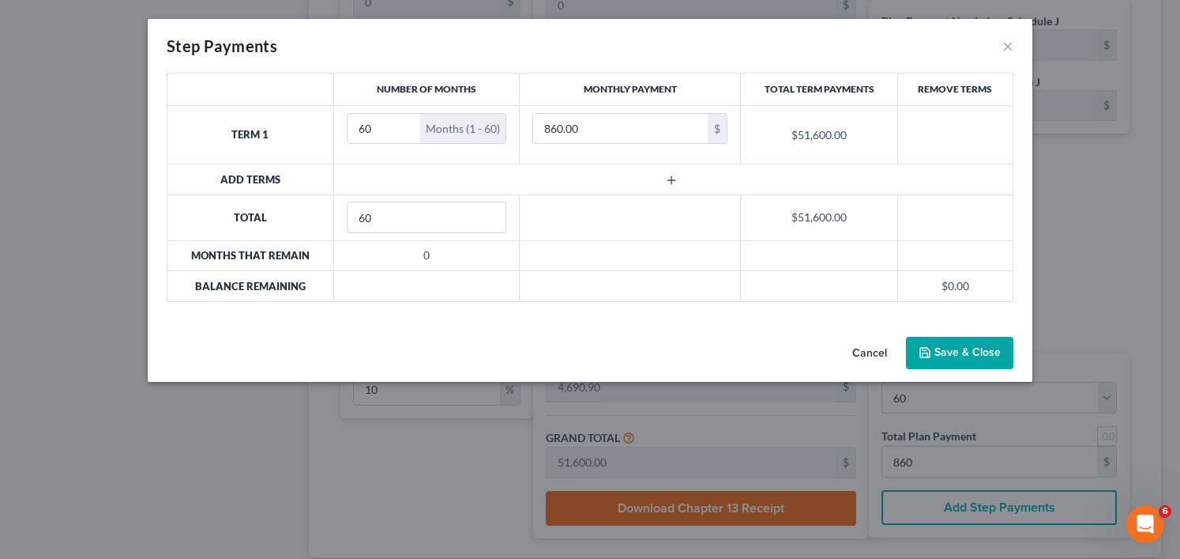 The image size is (1180, 559). I want to click on th: Add Terms, so click(250, 179).